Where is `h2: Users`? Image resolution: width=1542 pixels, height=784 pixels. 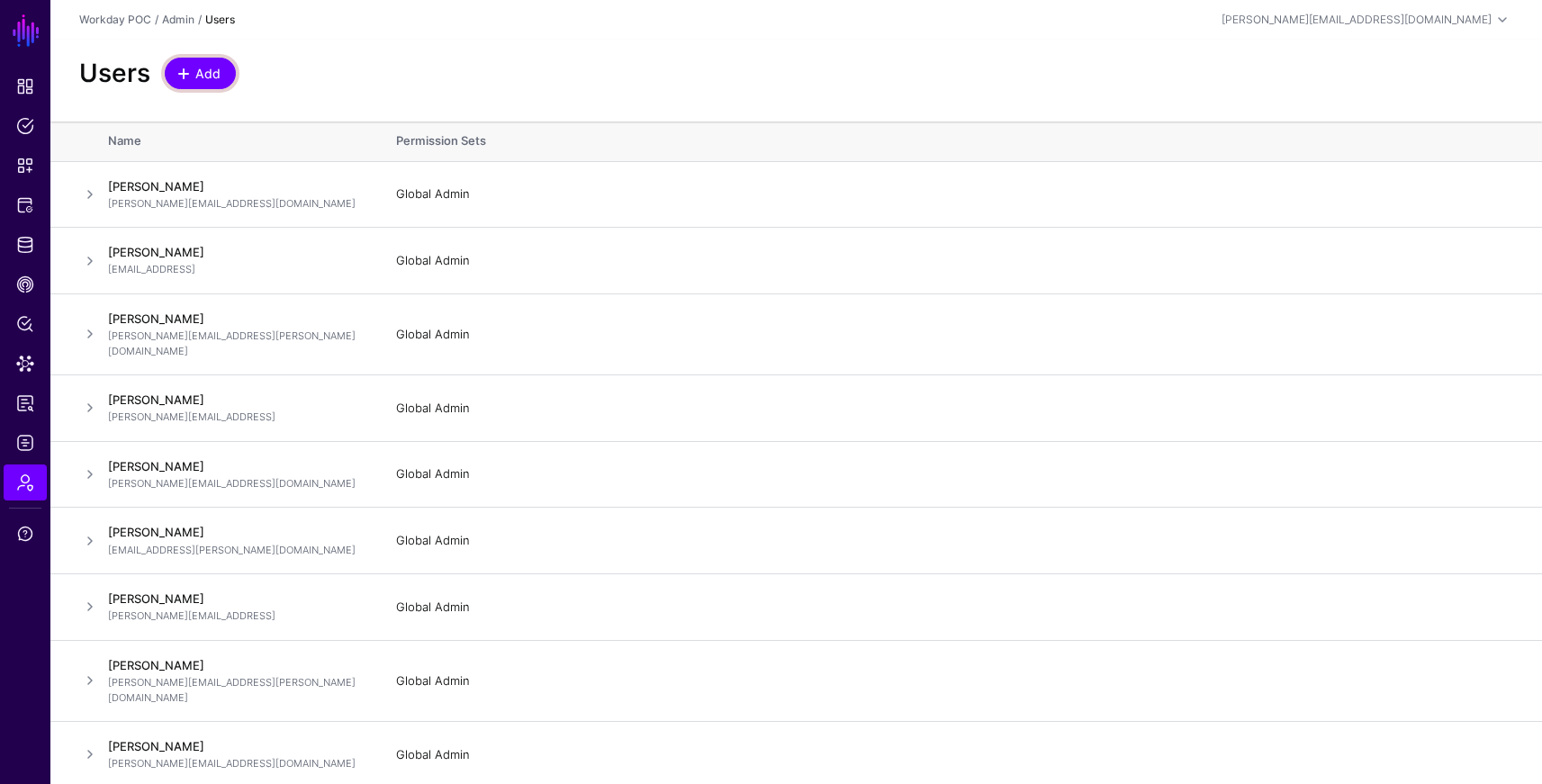 h2: Users is located at coordinates (114, 73).